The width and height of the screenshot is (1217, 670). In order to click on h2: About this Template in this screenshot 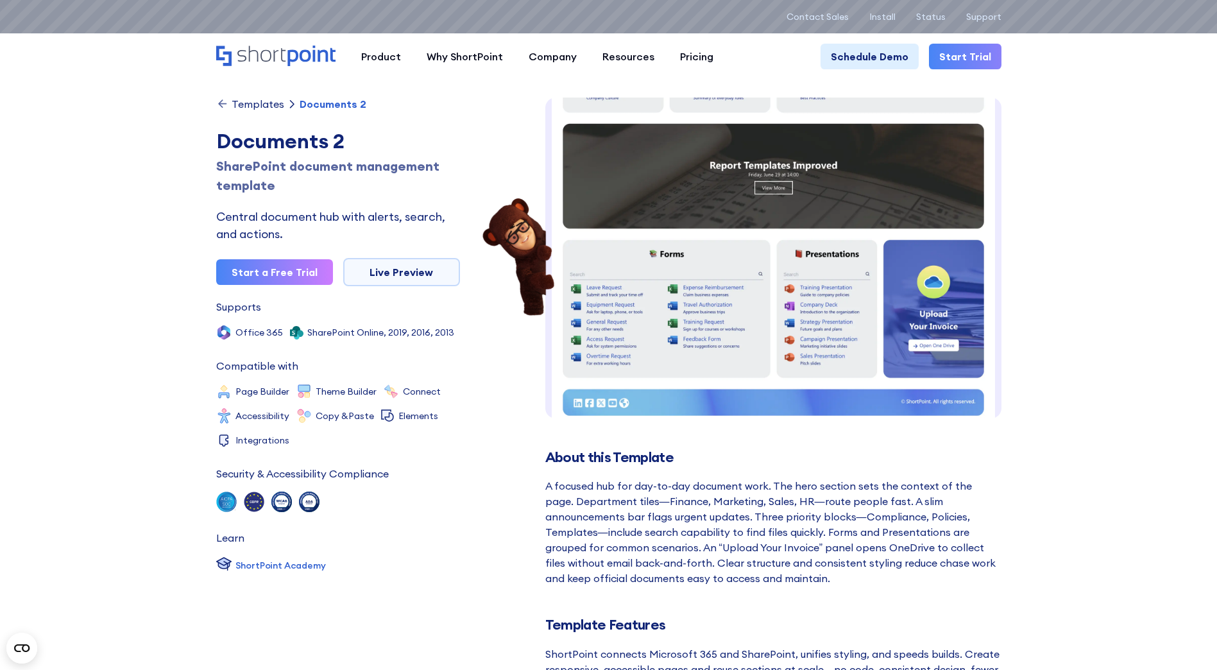, I will do `click(773, 457)`.